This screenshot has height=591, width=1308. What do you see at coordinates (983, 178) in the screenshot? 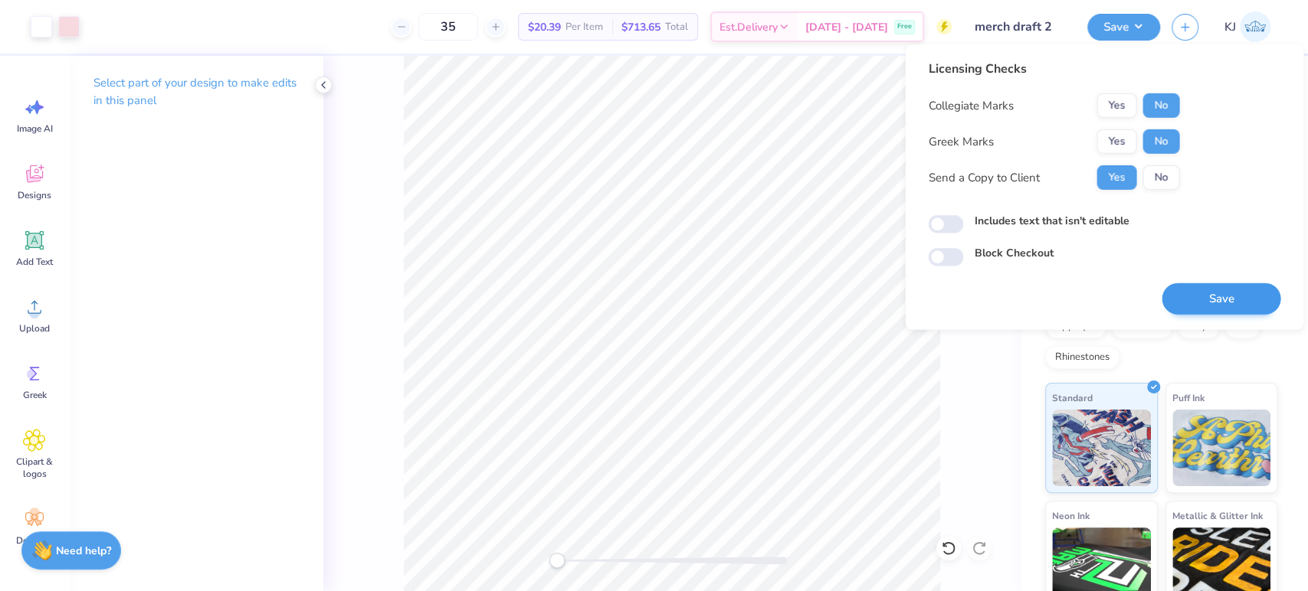
I see `div: Send a Copy to Client` at bounding box center [983, 178].